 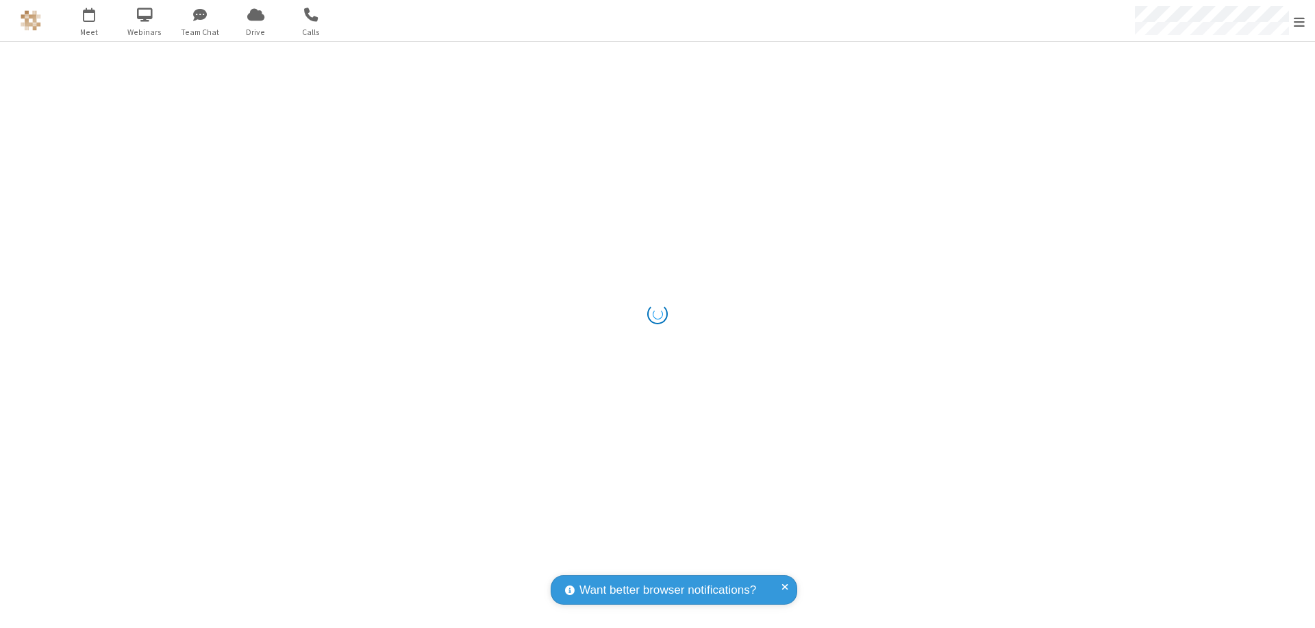 What do you see at coordinates (145, 32) in the screenshot?
I see `span: Webinars` at bounding box center [145, 32].